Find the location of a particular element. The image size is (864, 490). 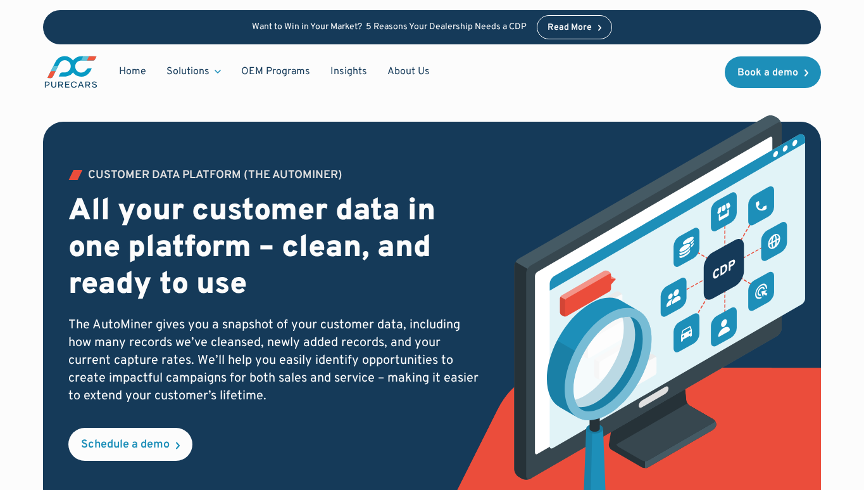

div: Book a demo is located at coordinates (768, 73).